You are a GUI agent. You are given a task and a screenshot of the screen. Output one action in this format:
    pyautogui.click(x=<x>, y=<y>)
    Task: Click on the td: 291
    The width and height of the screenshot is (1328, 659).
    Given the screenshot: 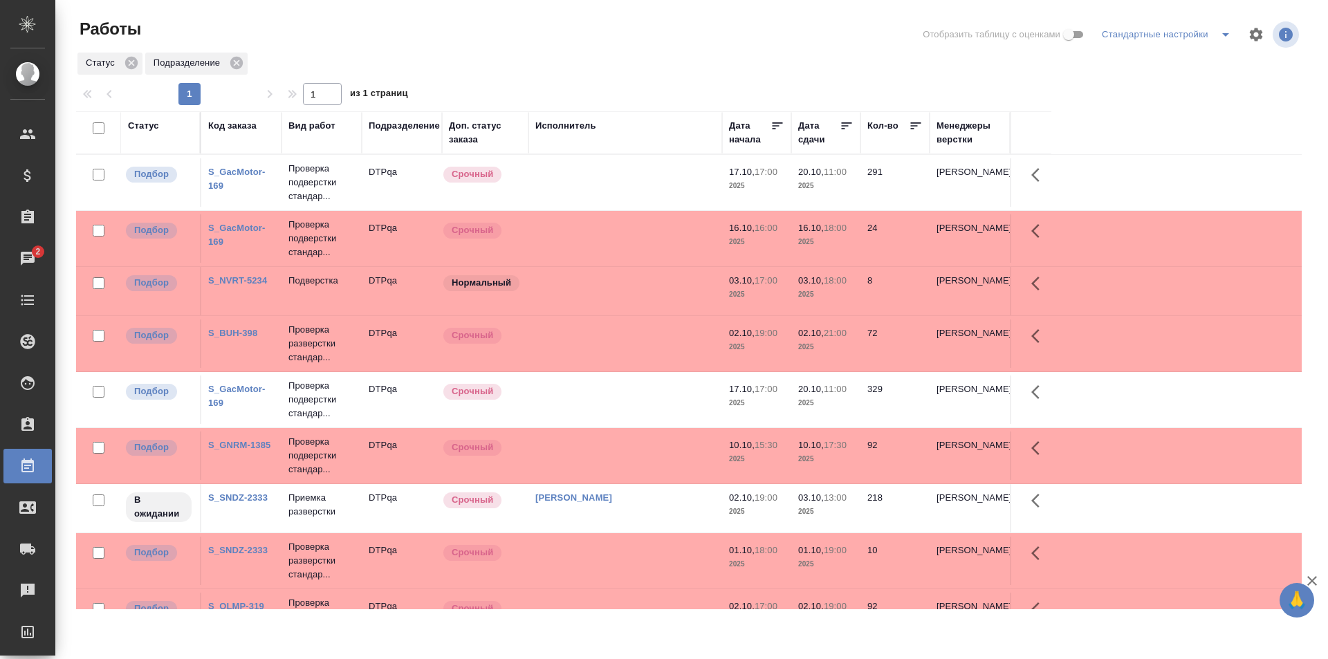 What is the action you would take?
    pyautogui.click(x=895, y=183)
    